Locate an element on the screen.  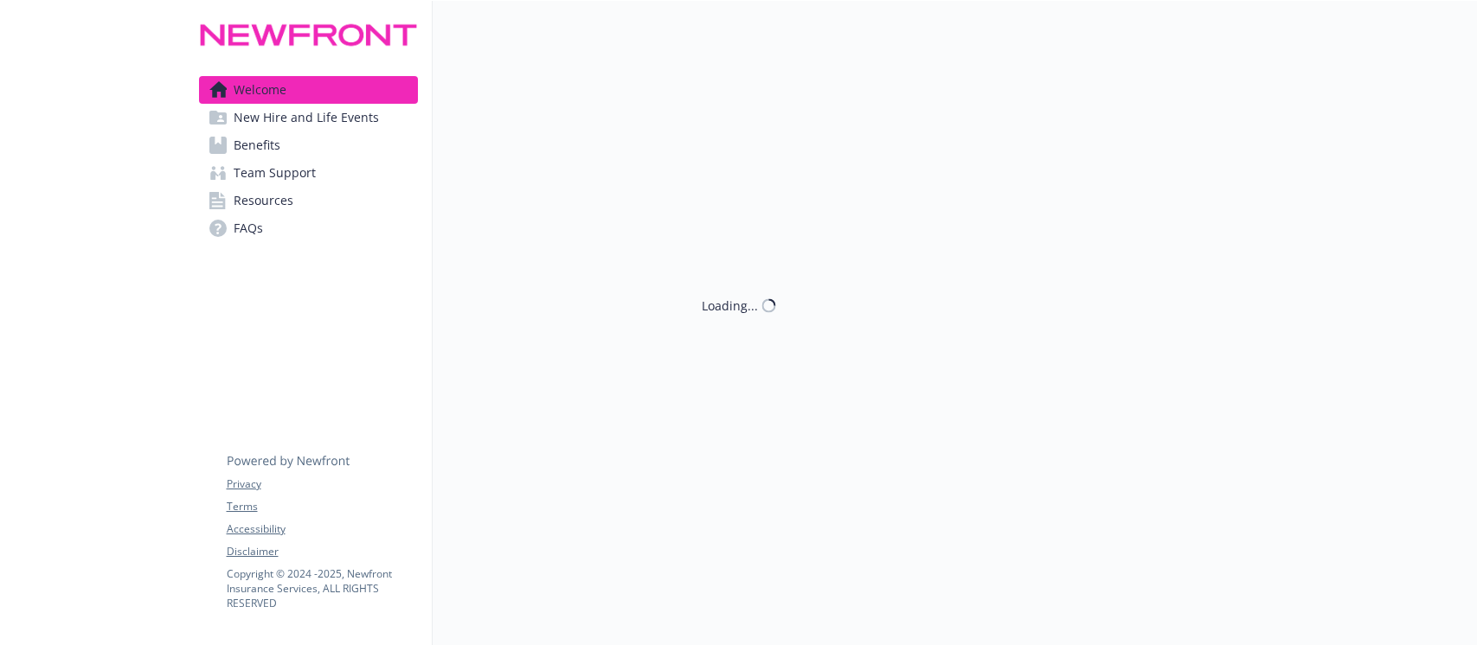
a: Terms is located at coordinates (322, 507).